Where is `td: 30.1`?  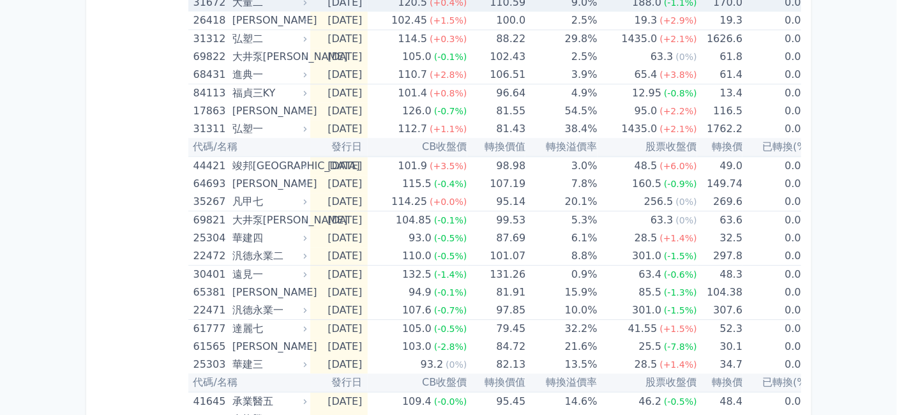
td: 30.1 is located at coordinates (719, 347).